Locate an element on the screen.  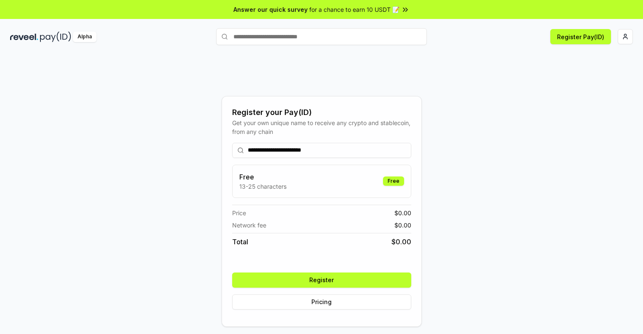
div: Get your own unique name to receive any crypto and stablecoin, from any chain is located at coordinates (322, 127).